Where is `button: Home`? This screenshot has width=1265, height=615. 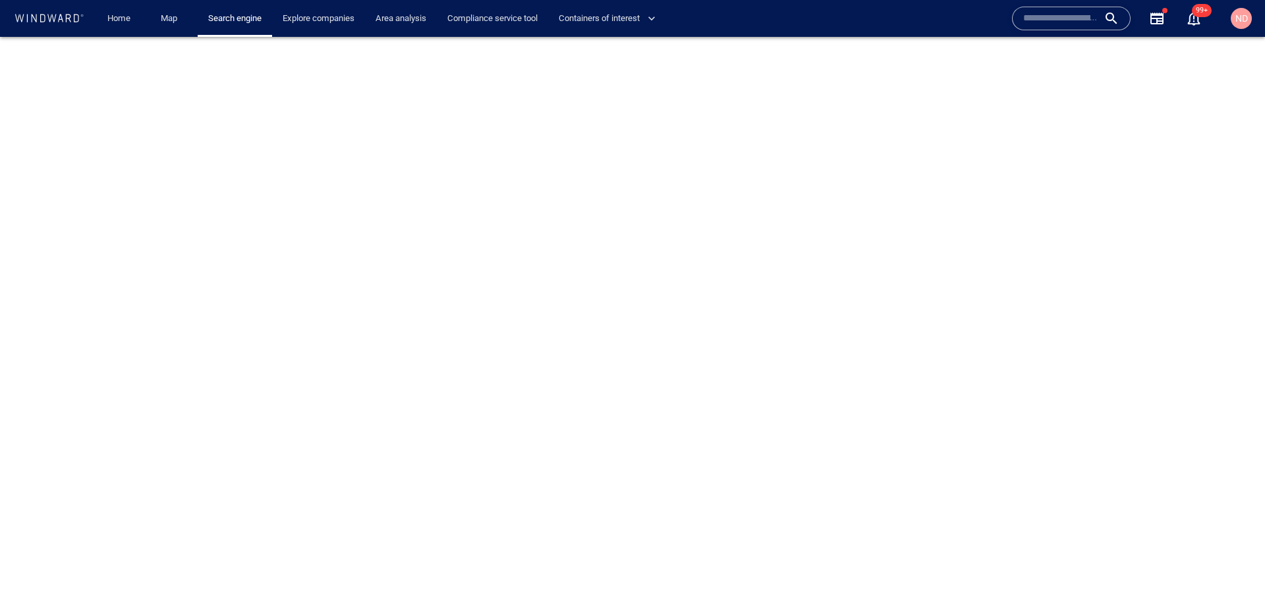
button: Home is located at coordinates (119, 18).